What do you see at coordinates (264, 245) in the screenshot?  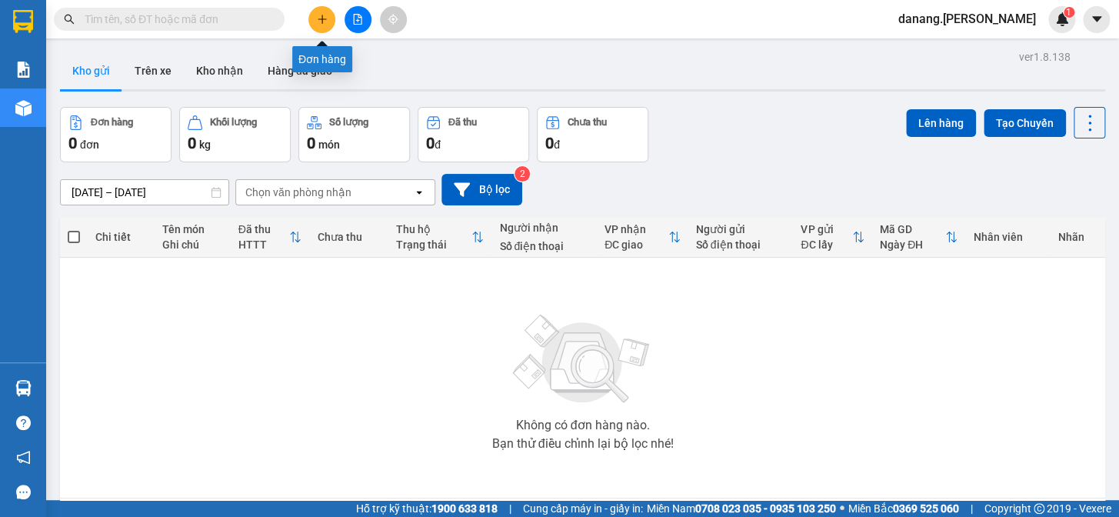 I see `div: HTTT` at bounding box center [264, 245].